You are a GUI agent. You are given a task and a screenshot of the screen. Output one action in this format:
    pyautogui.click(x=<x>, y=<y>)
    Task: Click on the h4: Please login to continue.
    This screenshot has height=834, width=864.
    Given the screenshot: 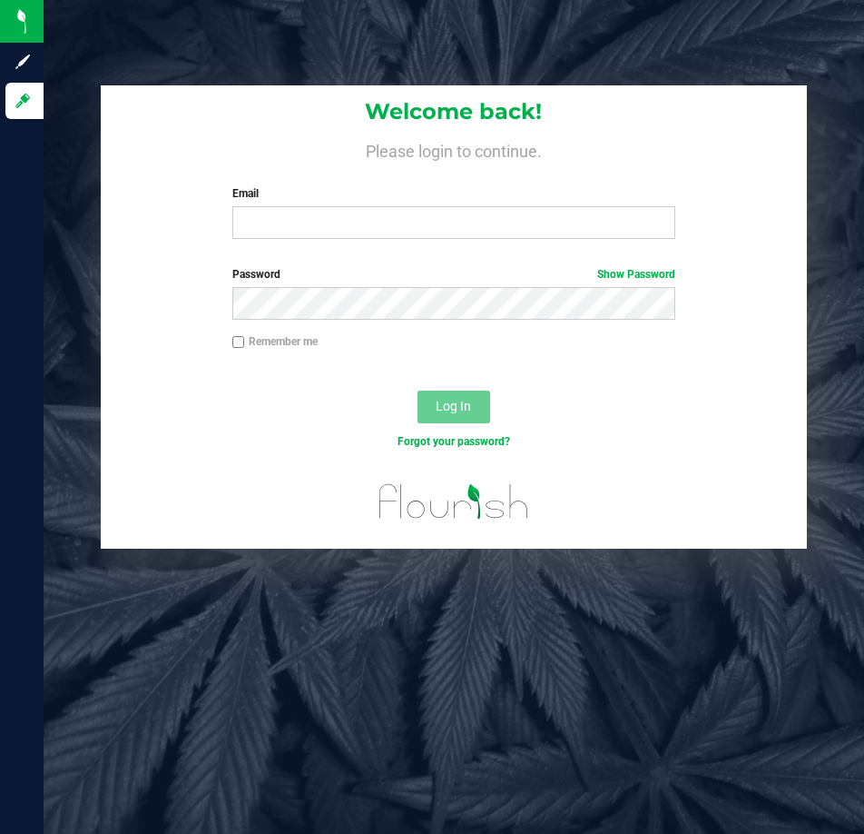 What is the action you would take?
    pyautogui.click(x=454, y=149)
    